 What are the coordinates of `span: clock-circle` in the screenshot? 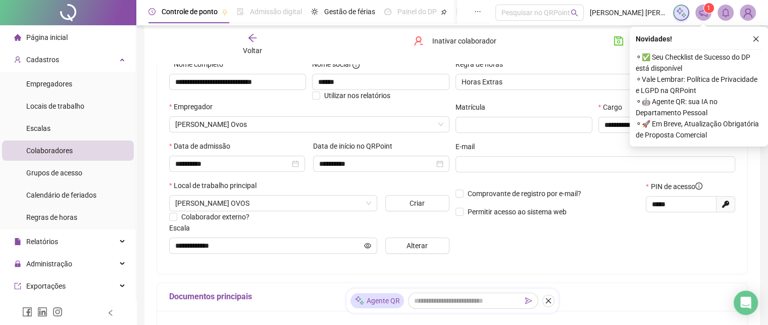 It's located at (152, 12).